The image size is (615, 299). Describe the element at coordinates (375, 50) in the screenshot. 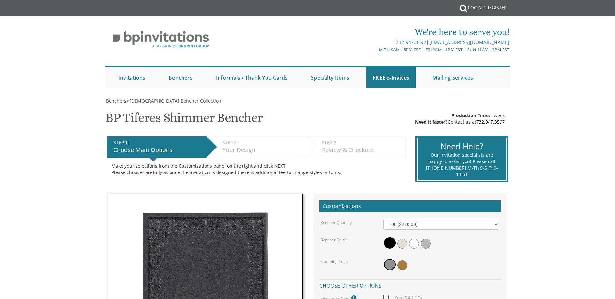

I see `div: M-Th 9am - 5pm EST | Fri 9am - 1pm EST | Sun 11am - 3pm EST` at that location.